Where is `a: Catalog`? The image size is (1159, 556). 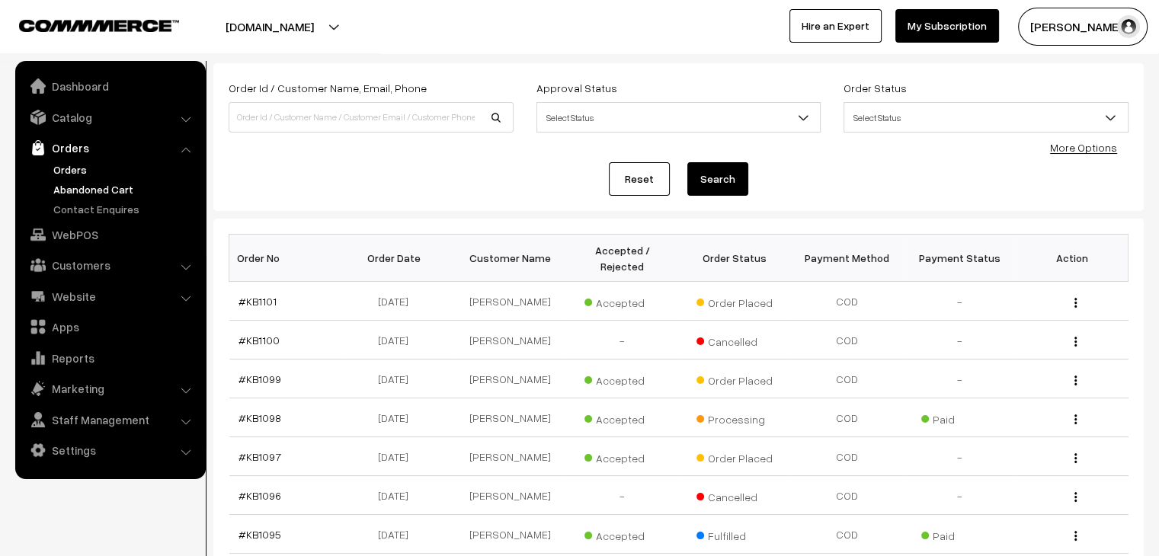 a: Catalog is located at coordinates (110, 117).